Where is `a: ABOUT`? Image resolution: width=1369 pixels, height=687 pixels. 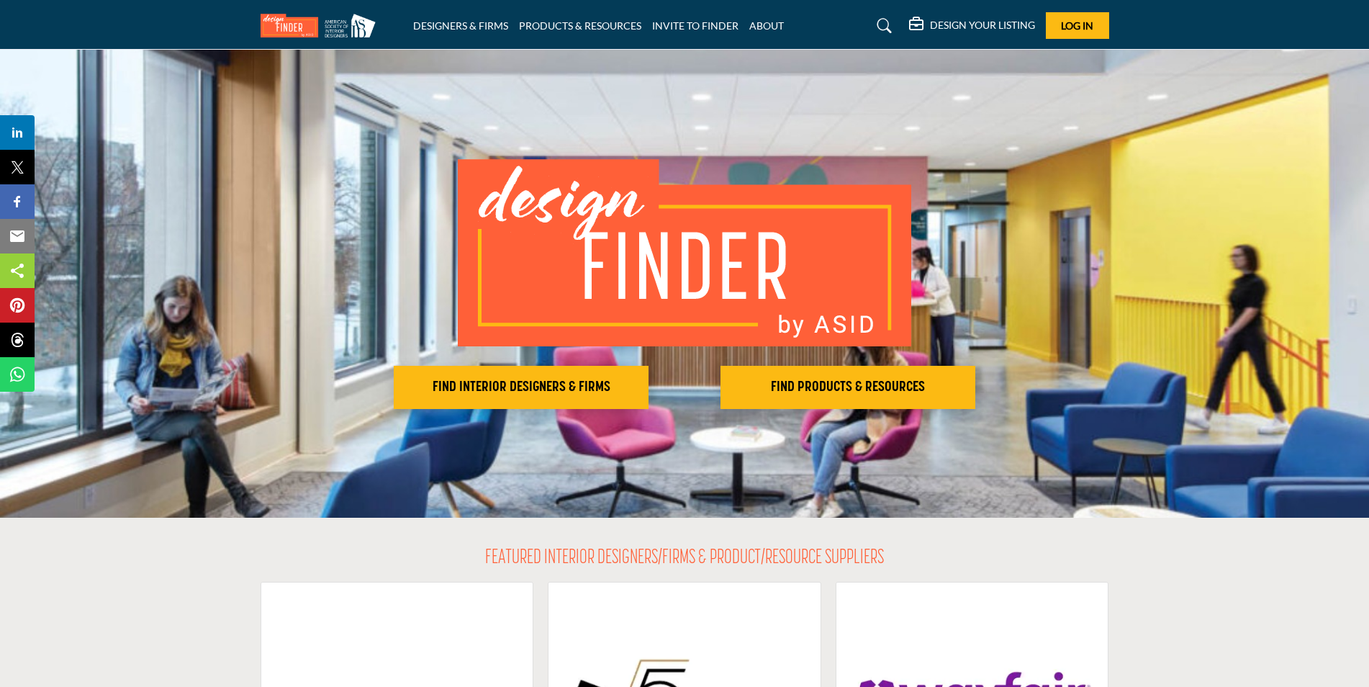
a: ABOUT is located at coordinates (767, 25).